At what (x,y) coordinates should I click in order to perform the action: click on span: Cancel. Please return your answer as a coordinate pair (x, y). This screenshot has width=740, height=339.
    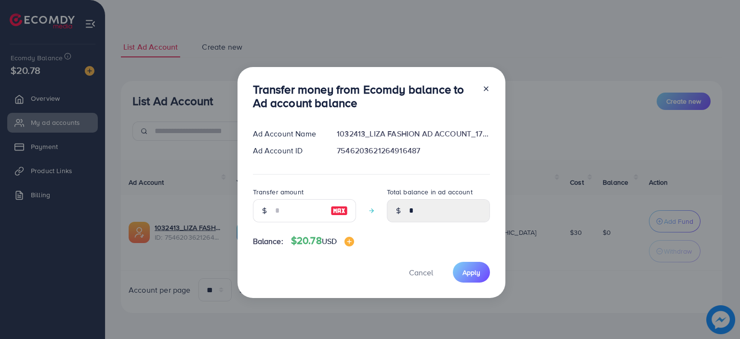
    Looking at the image, I should click on (421, 272).